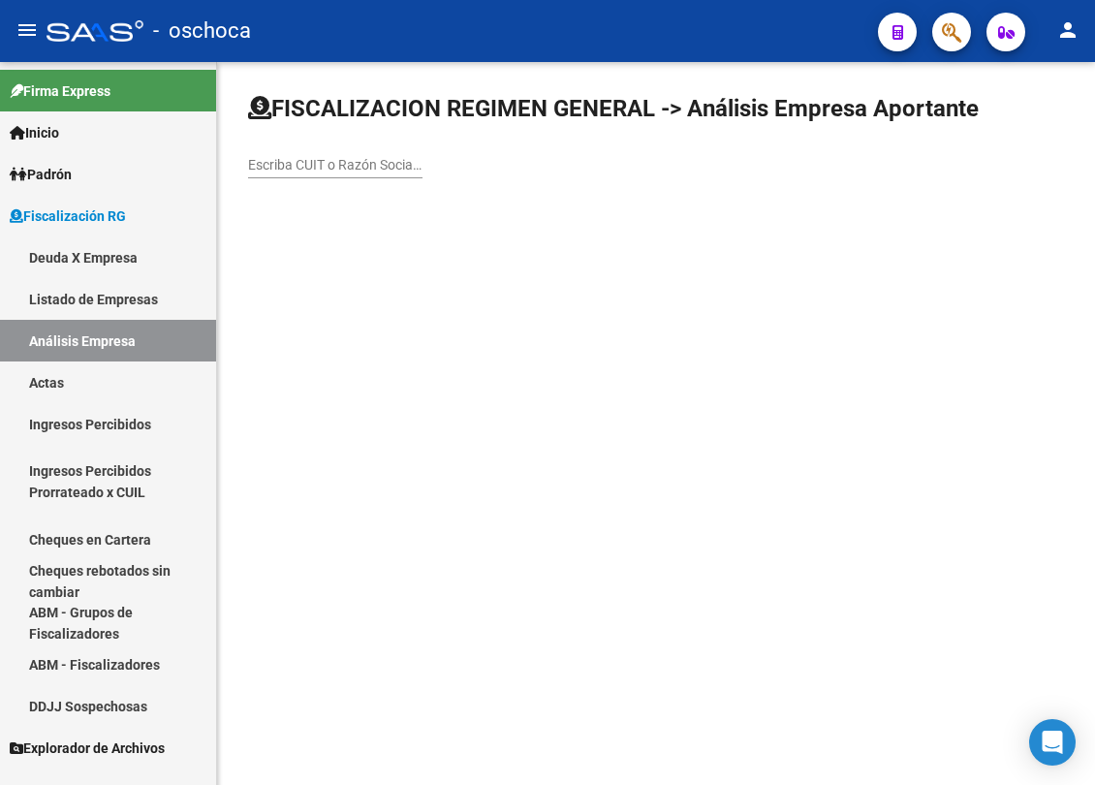 The image size is (1095, 785). Describe the element at coordinates (87, 748) in the screenshot. I see `span: Explorador de Archivos` at that location.